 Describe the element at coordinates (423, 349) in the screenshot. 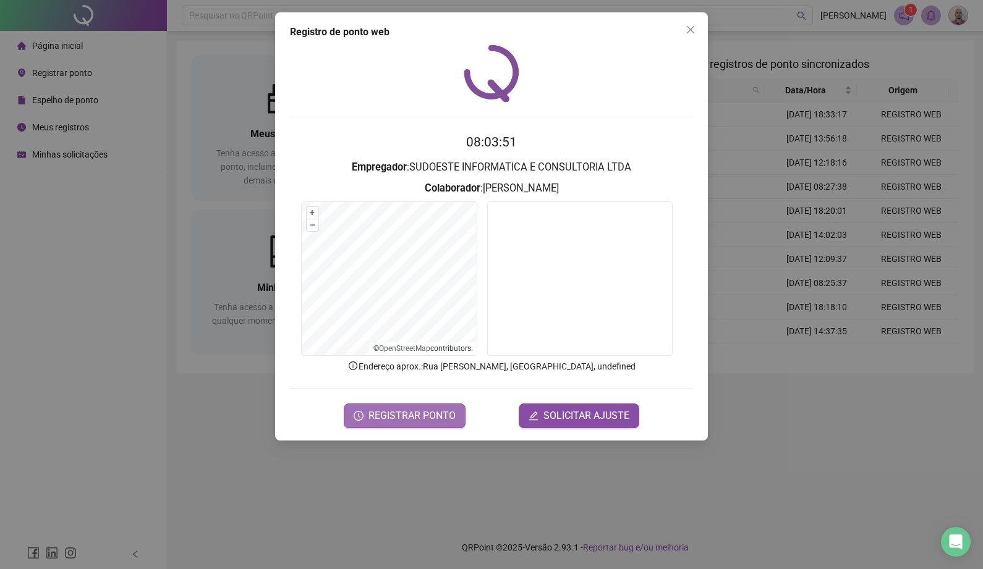

I see `li: © contributors.` at that location.